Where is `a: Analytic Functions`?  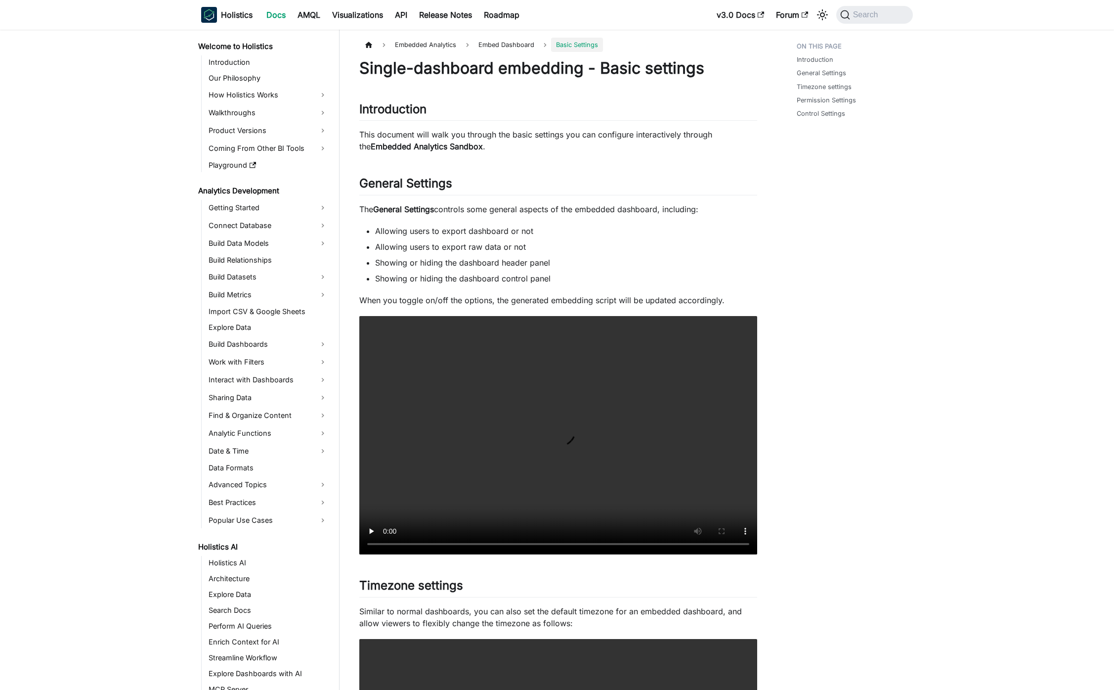
a: Analytic Functions is located at coordinates (268, 433).